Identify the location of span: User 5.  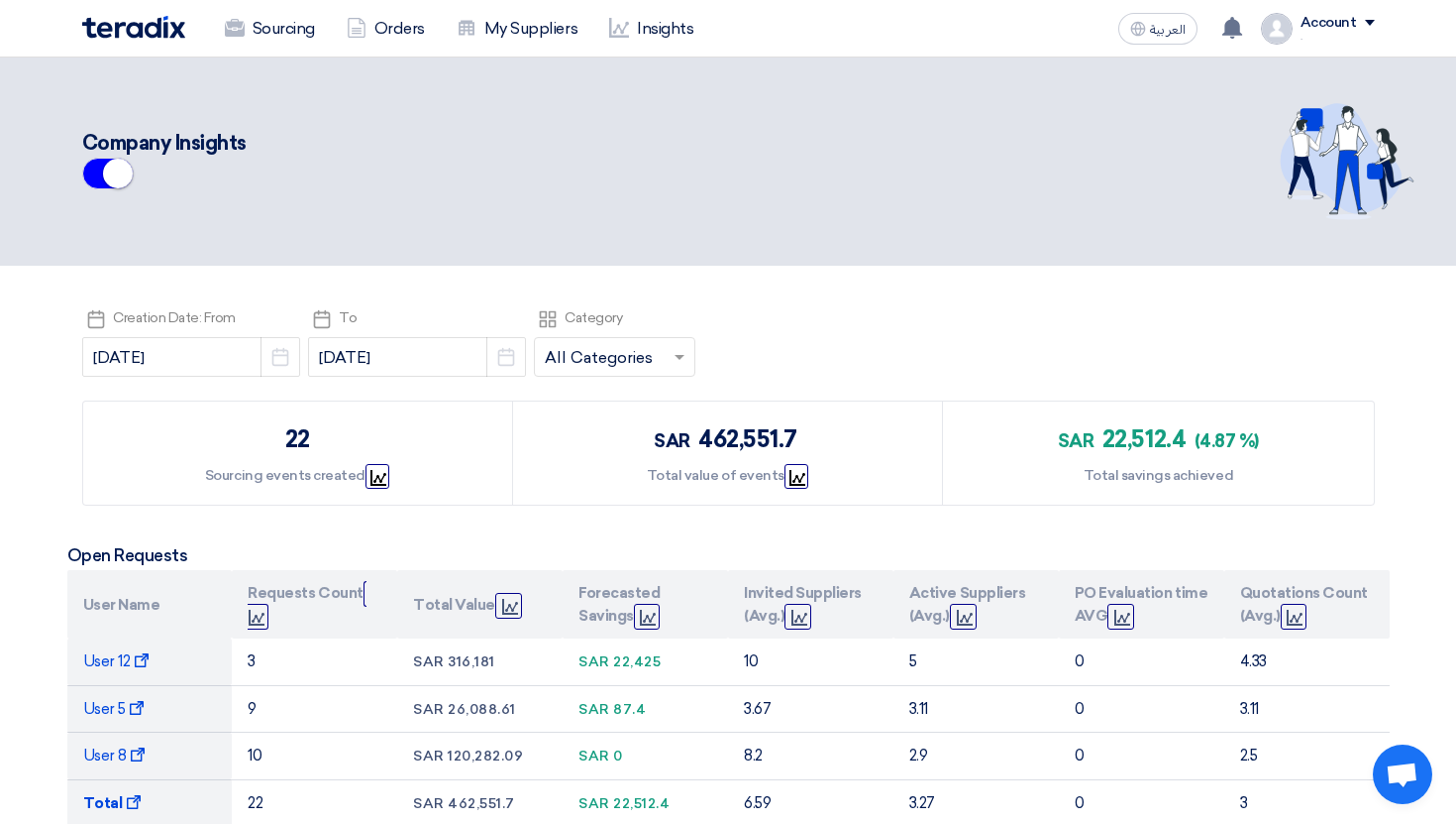
(114, 709).